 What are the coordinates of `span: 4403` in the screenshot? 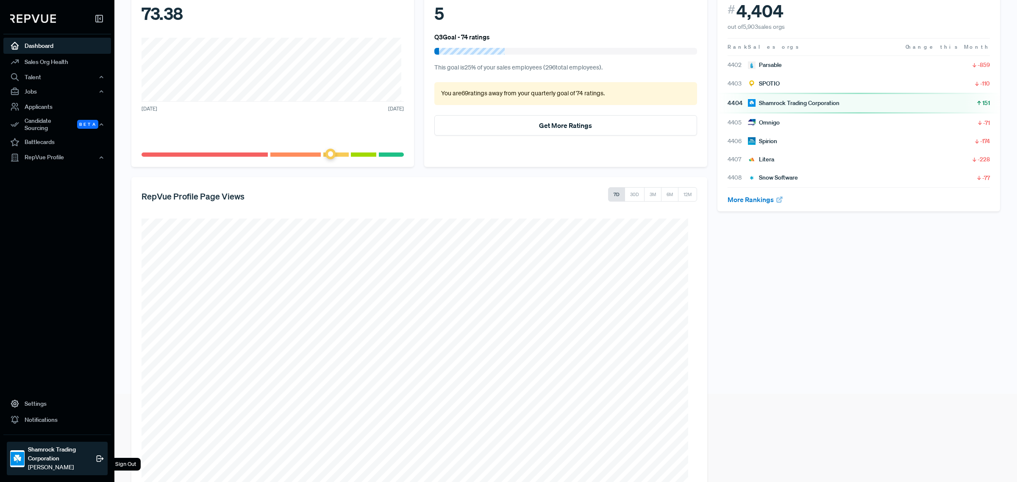 It's located at (737, 83).